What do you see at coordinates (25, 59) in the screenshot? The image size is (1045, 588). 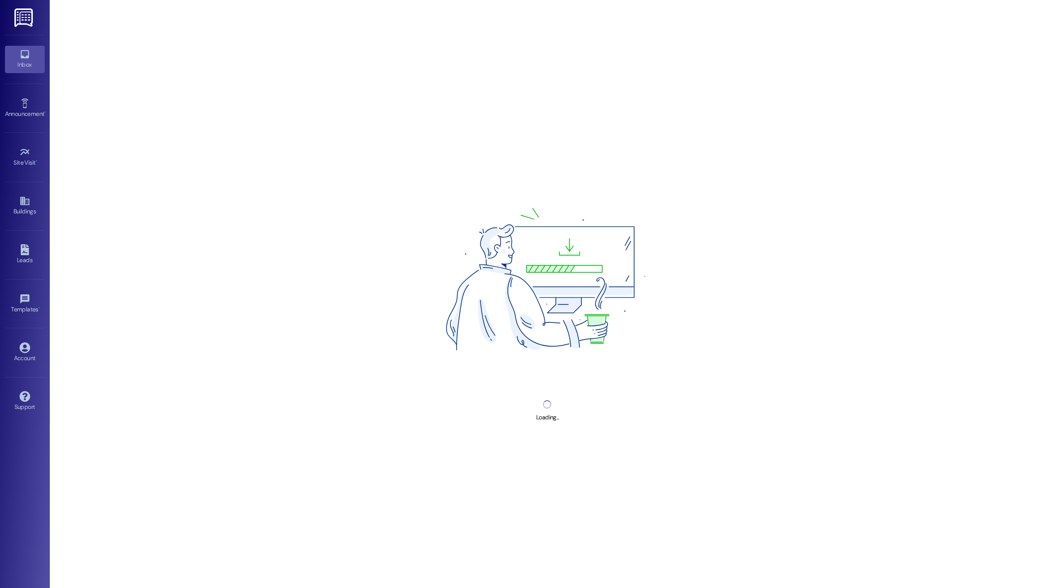 I see `a: Inbox` at bounding box center [25, 59].